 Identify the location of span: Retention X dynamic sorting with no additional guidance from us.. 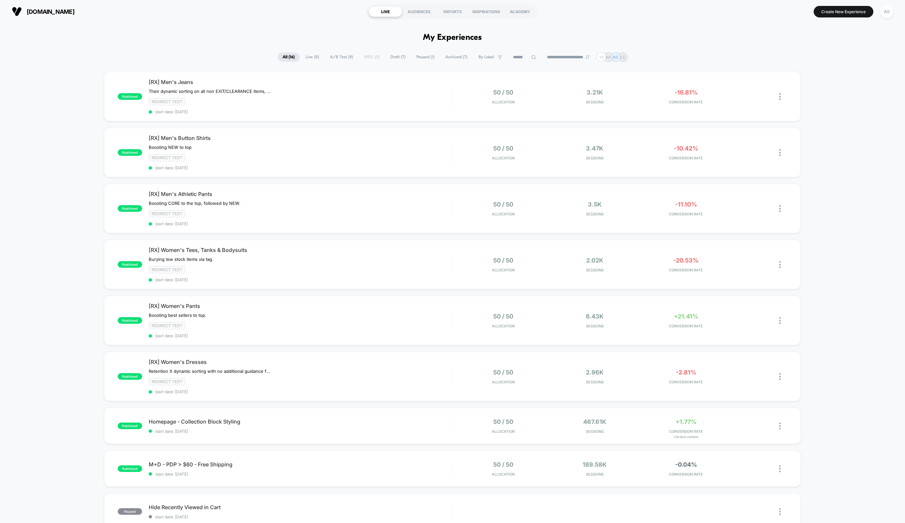
(210, 371).